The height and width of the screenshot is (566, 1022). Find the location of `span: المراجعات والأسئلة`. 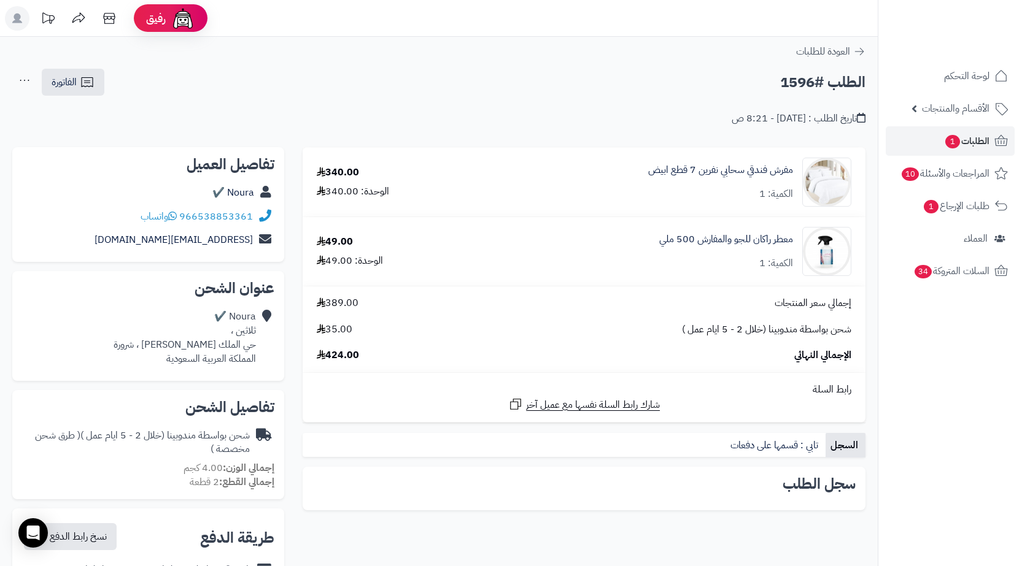

span: المراجعات والأسئلة is located at coordinates (944, 174).